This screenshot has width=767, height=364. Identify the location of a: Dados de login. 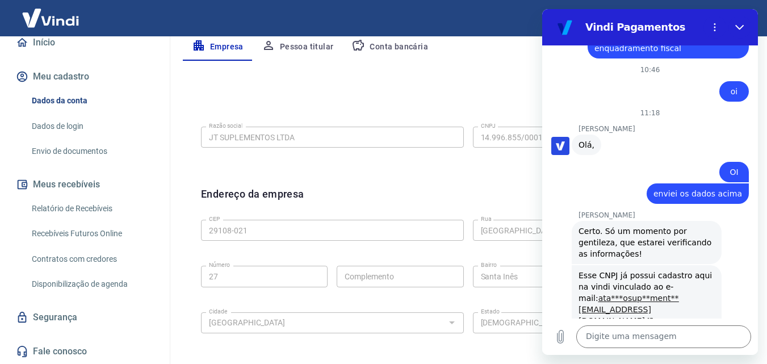
(91, 126).